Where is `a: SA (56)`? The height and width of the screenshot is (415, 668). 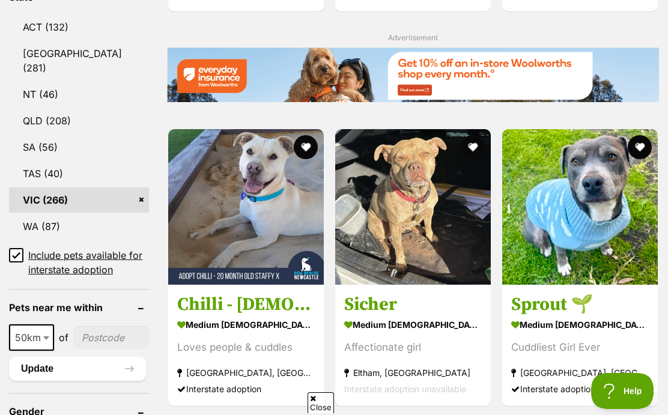 a: SA (56) is located at coordinates (79, 147).